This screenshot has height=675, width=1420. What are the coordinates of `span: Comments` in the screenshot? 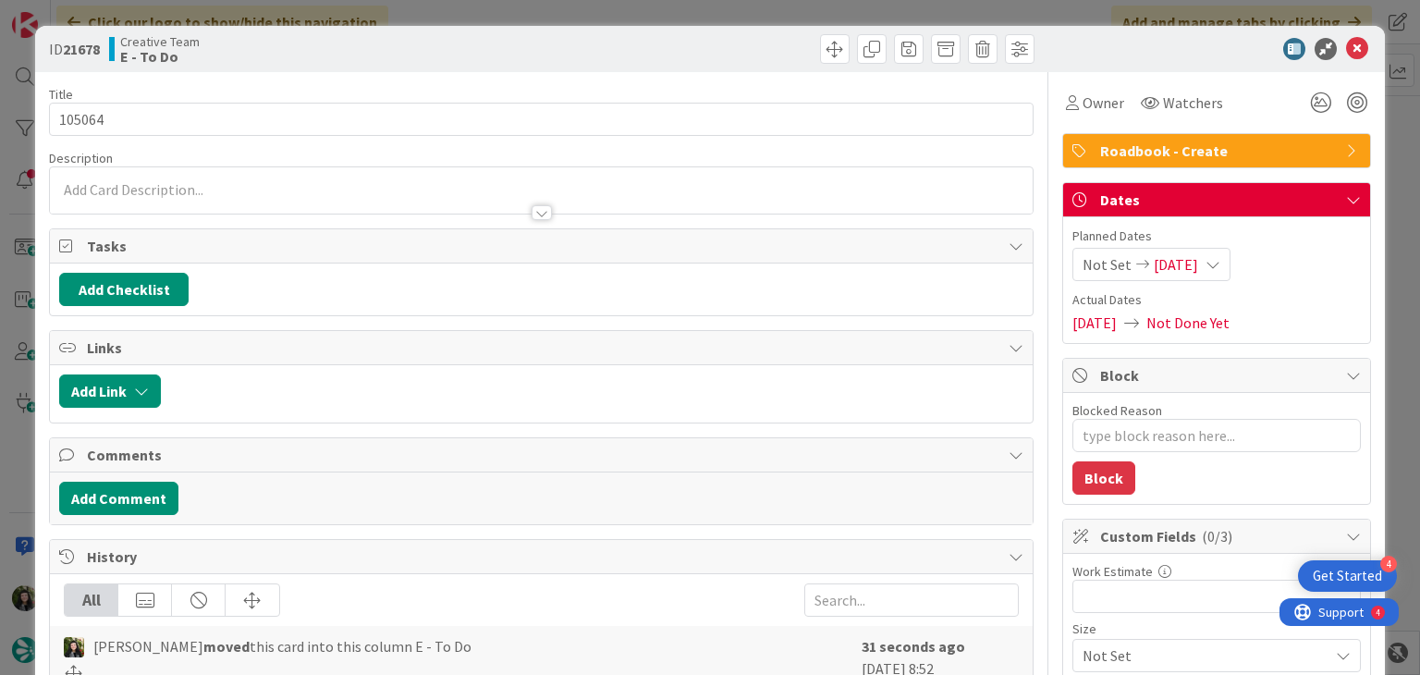 It's located at (543, 455).